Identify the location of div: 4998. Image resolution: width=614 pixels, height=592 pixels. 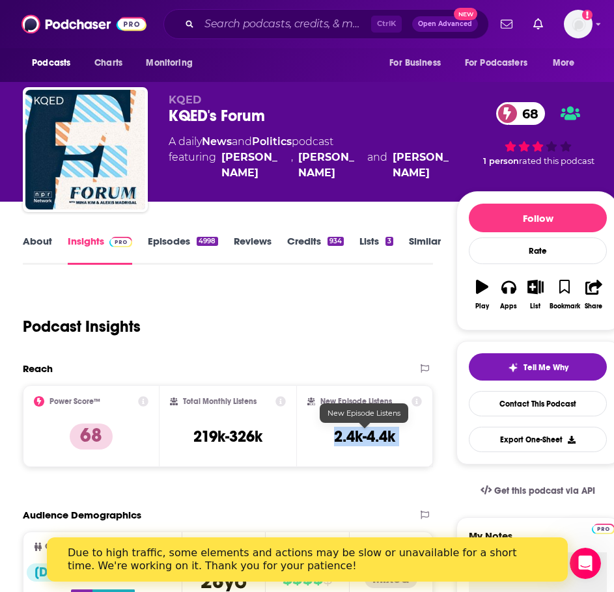
(207, 241).